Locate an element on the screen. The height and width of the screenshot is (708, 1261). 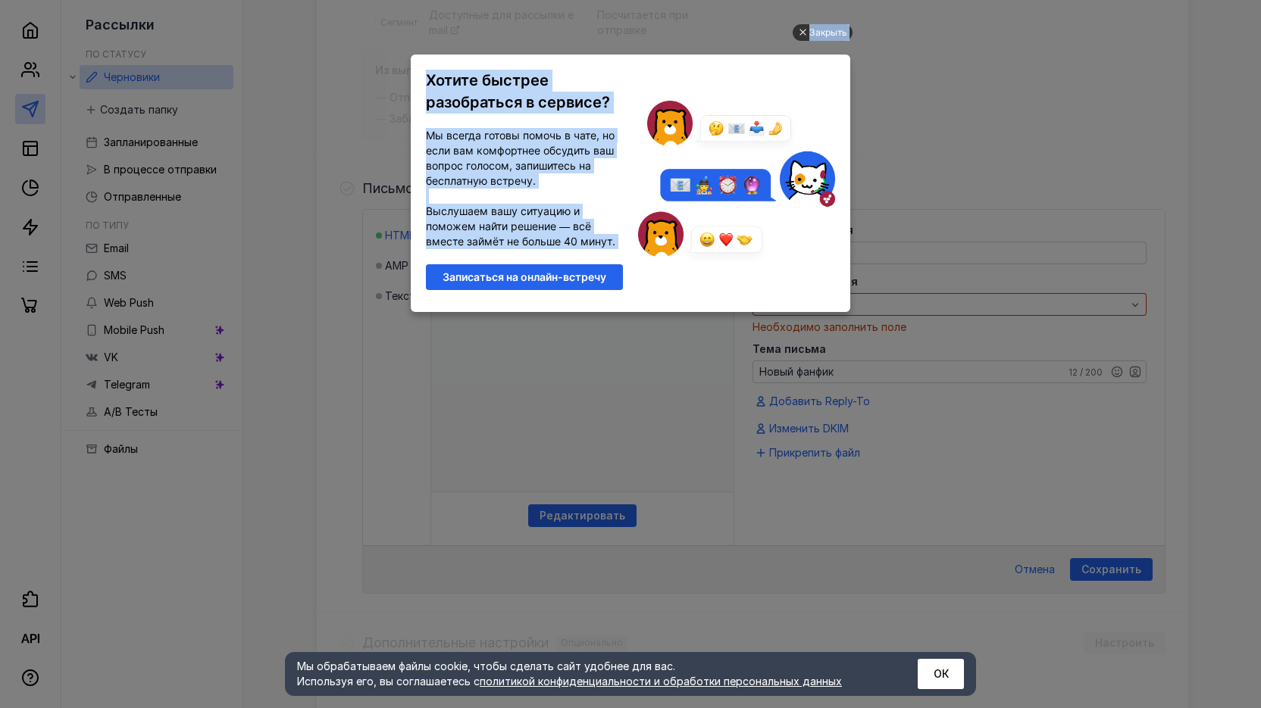
p: Мы всегда готовы помочь в чате, но если вам комфортнее обсудить ваш вопрос голосом, запишитесь на... is located at coordinates (524, 158).